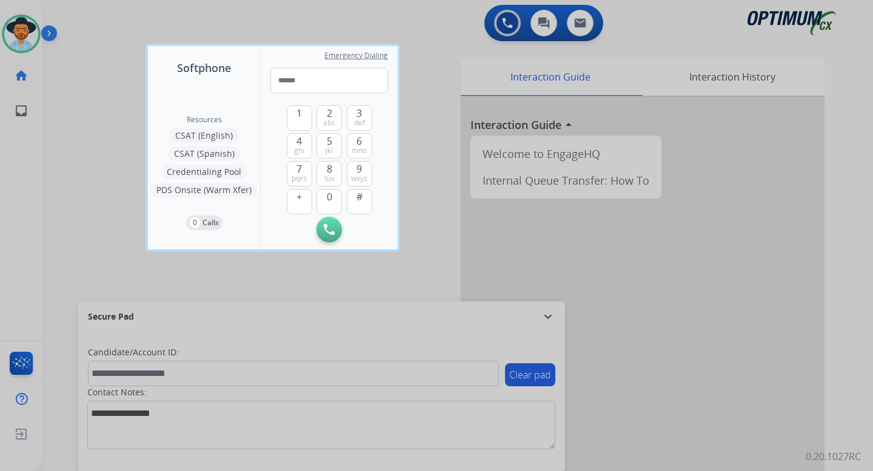 This screenshot has height=471, width=873. I want to click on p: 0.20.1027RC, so click(833, 457).